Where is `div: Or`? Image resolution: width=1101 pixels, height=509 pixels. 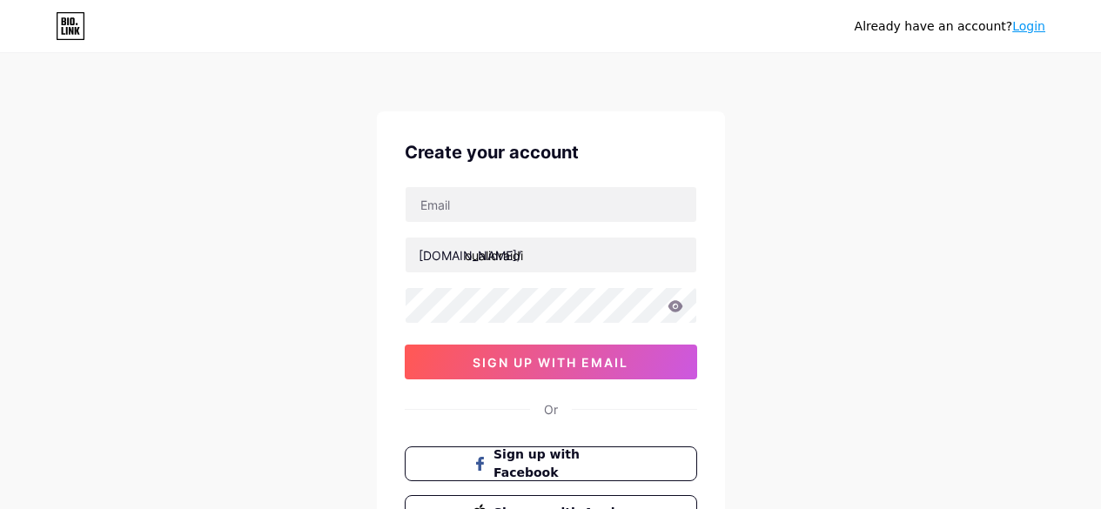 div: Or is located at coordinates (551, 409).